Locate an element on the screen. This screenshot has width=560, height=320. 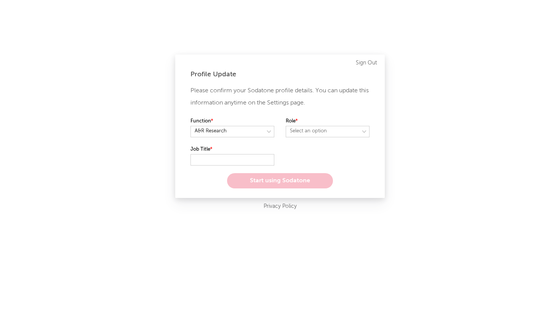
a: Sign Out is located at coordinates (367, 63).